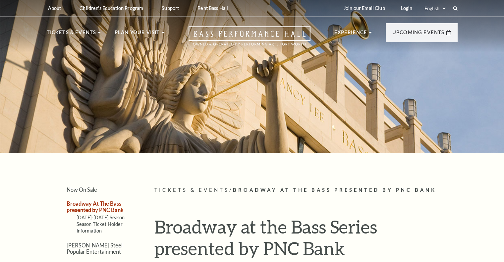 The image size is (504, 262). What do you see at coordinates (213, 8) in the screenshot?
I see `p: Rent Bass Hall` at bounding box center [213, 8].